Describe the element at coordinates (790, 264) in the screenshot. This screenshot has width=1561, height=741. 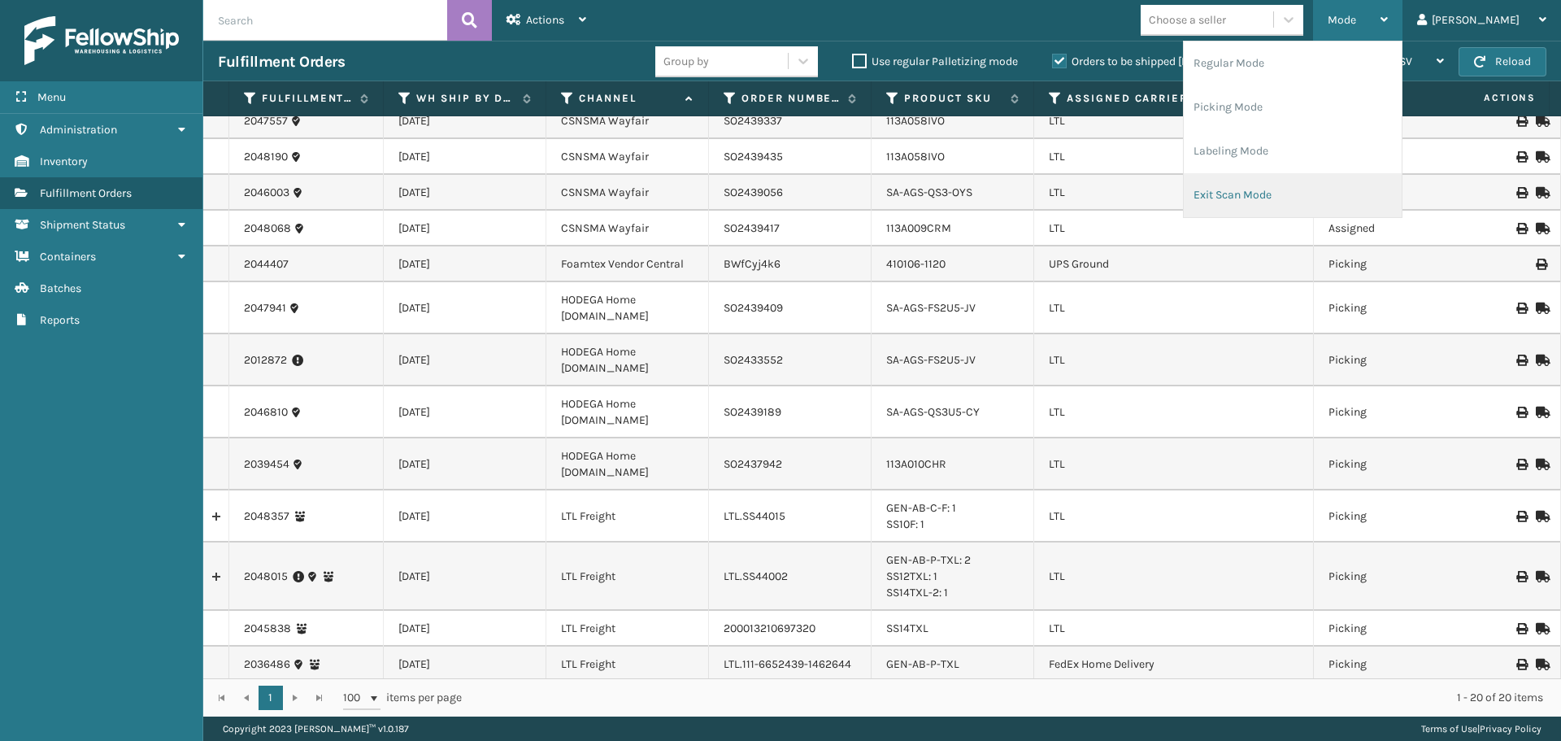
I see `td: BWfCyj4k6` at that location.